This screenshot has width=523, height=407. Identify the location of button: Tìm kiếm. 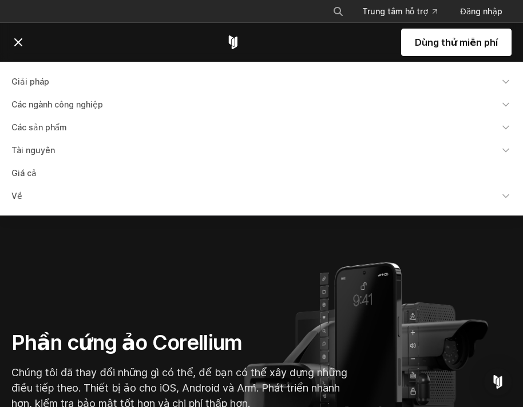
(338, 11).